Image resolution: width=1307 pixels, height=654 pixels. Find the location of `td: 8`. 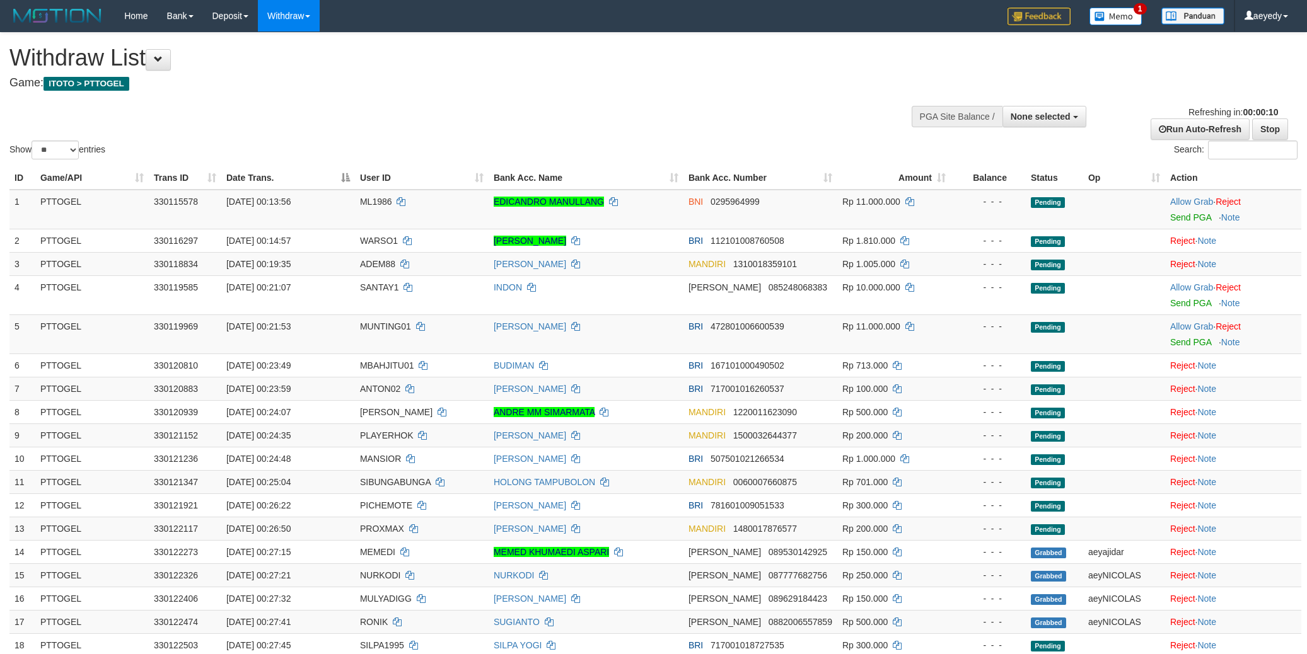

td: 8 is located at coordinates (22, 412).